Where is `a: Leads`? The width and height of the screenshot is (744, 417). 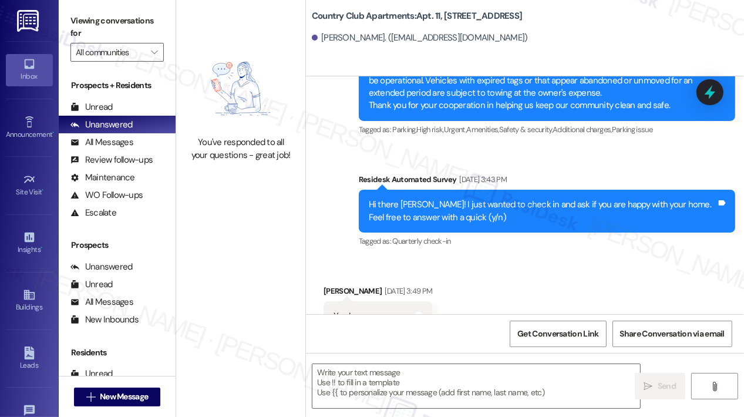 a: Leads is located at coordinates (29, 359).